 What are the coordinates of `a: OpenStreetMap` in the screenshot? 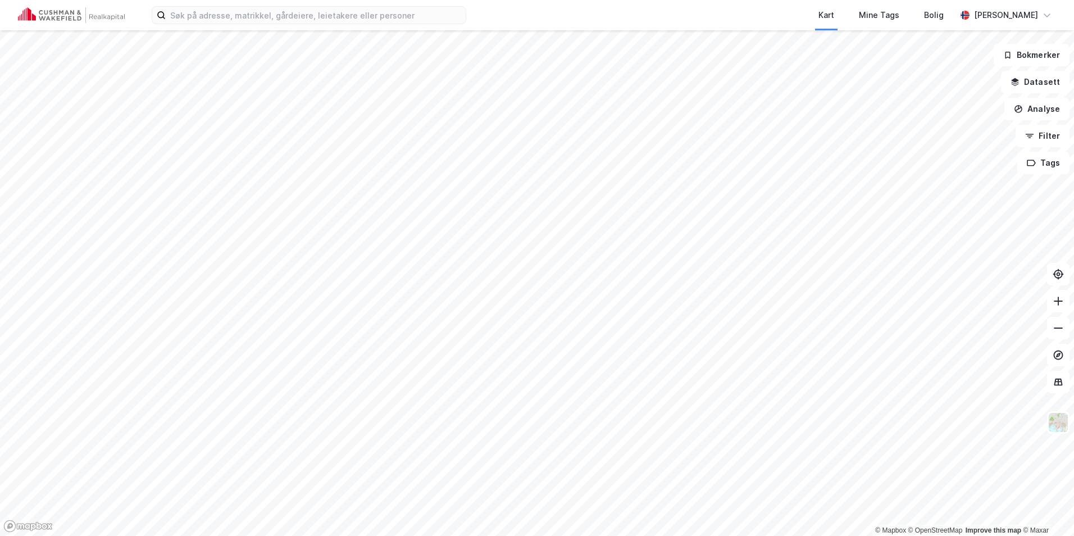 It's located at (935, 530).